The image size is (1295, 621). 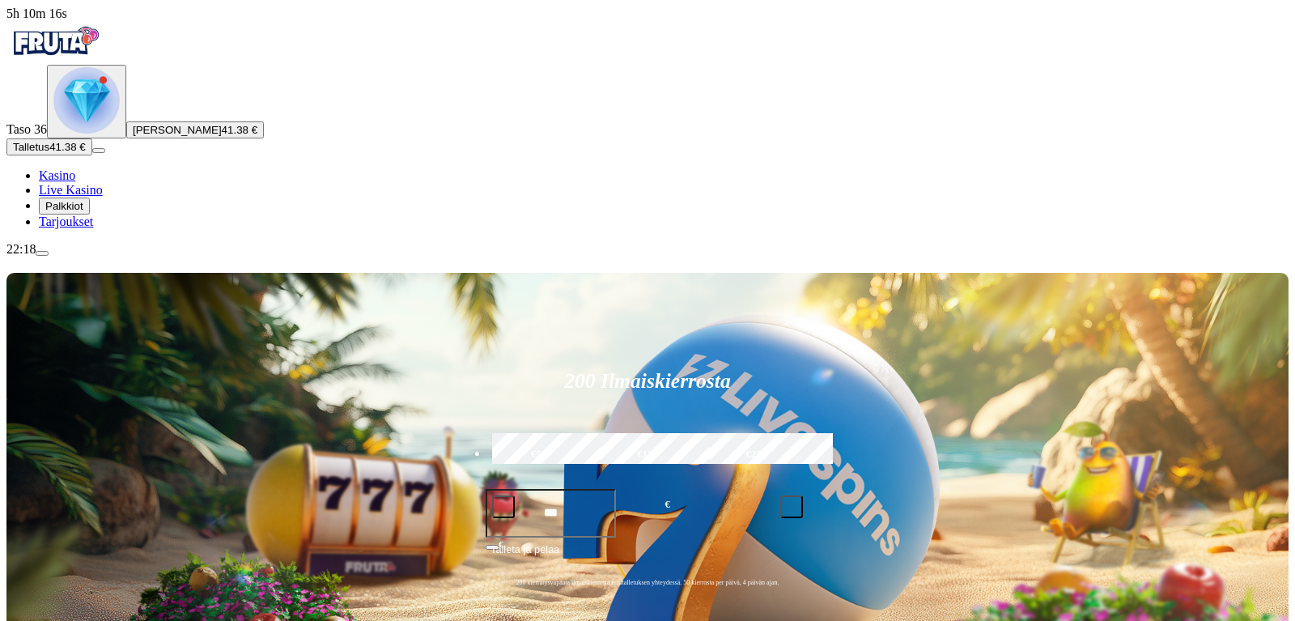 What do you see at coordinates (55, 57) in the screenshot?
I see `a: Fruta` at bounding box center [55, 57].